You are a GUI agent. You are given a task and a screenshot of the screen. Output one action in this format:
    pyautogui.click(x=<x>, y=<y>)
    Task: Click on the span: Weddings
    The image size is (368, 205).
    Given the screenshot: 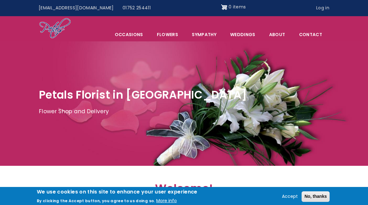 What is the action you would take?
    pyautogui.click(x=242, y=35)
    